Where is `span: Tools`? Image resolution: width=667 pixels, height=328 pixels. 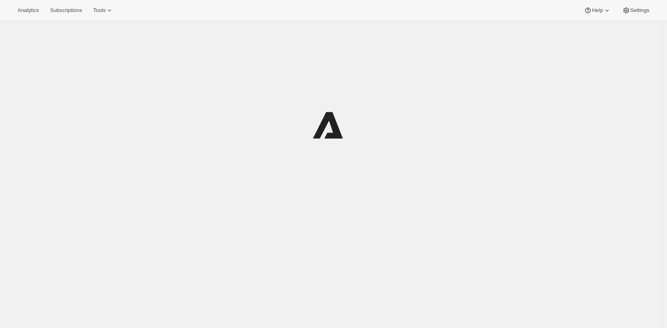
span: Tools is located at coordinates (99, 10).